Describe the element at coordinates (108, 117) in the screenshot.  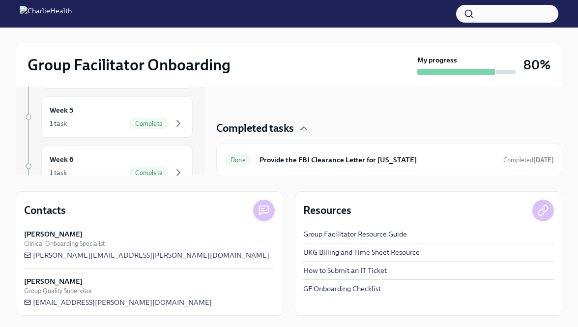
I see `a: Week 51 taskComplete` at that location.